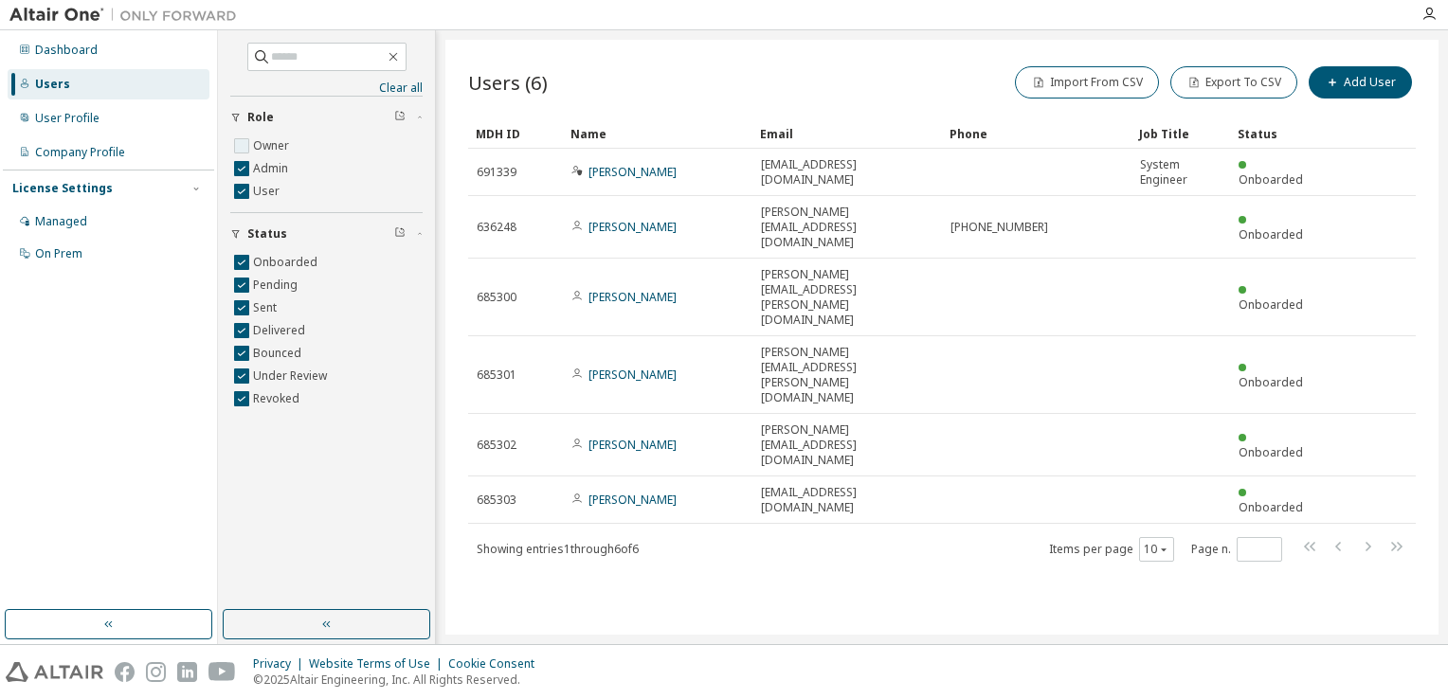 This screenshot has height=699, width=1448. What do you see at coordinates (277, 285) in the screenshot?
I see `label: Pending` at bounding box center [277, 285].